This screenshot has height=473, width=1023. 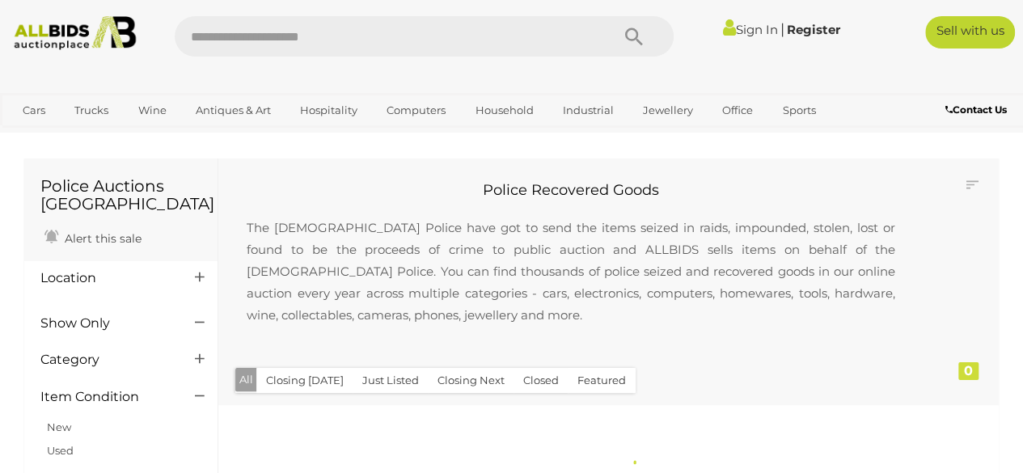 I want to click on a: Computers, so click(x=416, y=110).